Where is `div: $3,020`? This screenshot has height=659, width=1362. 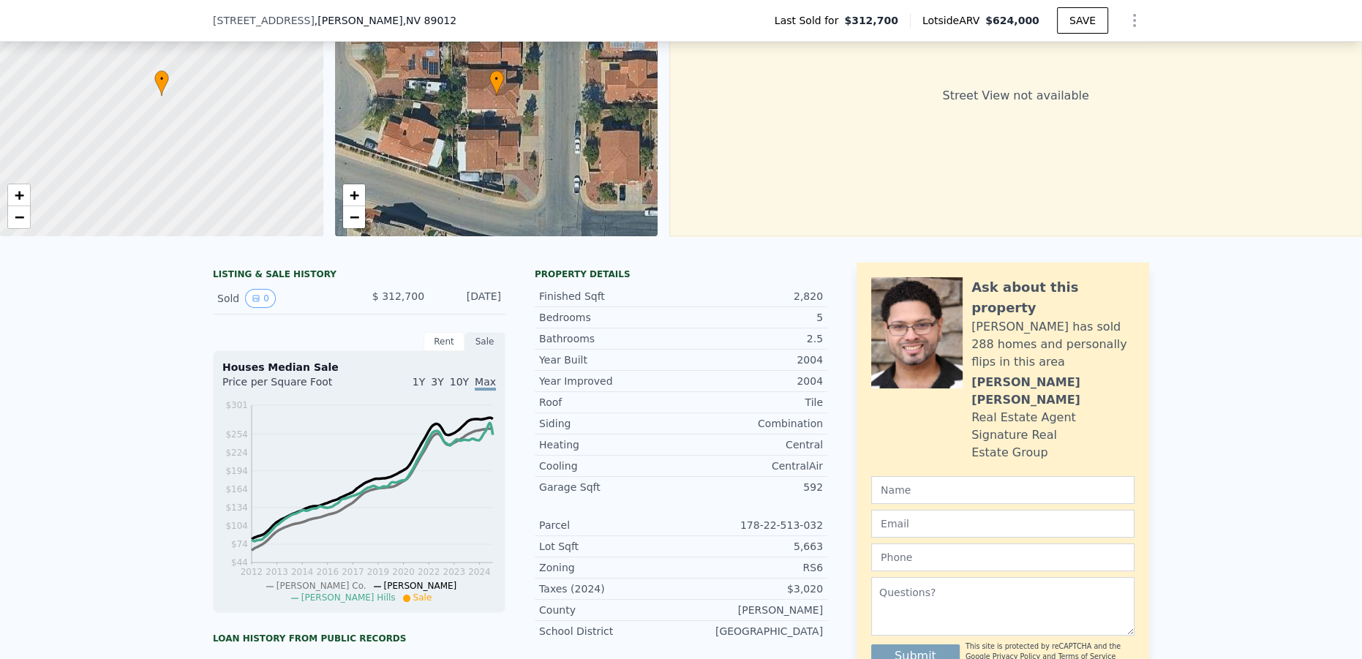
div: $3,020 is located at coordinates (752, 589).